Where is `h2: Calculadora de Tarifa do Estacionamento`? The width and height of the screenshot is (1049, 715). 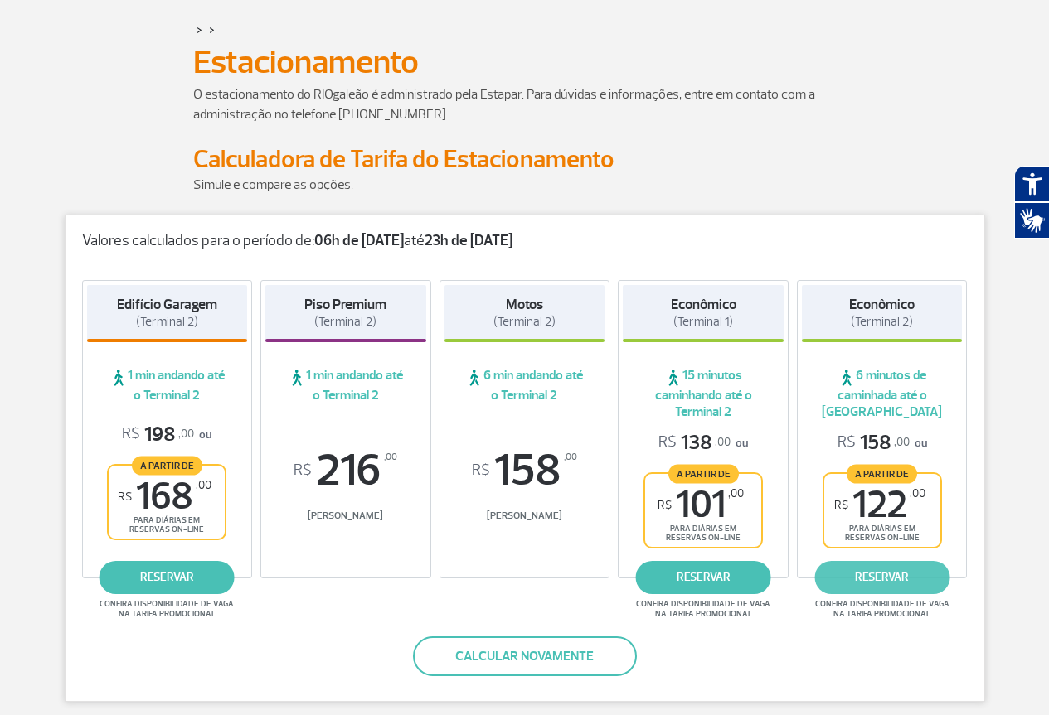 h2: Calculadora de Tarifa do Estacionamento is located at coordinates (525, 159).